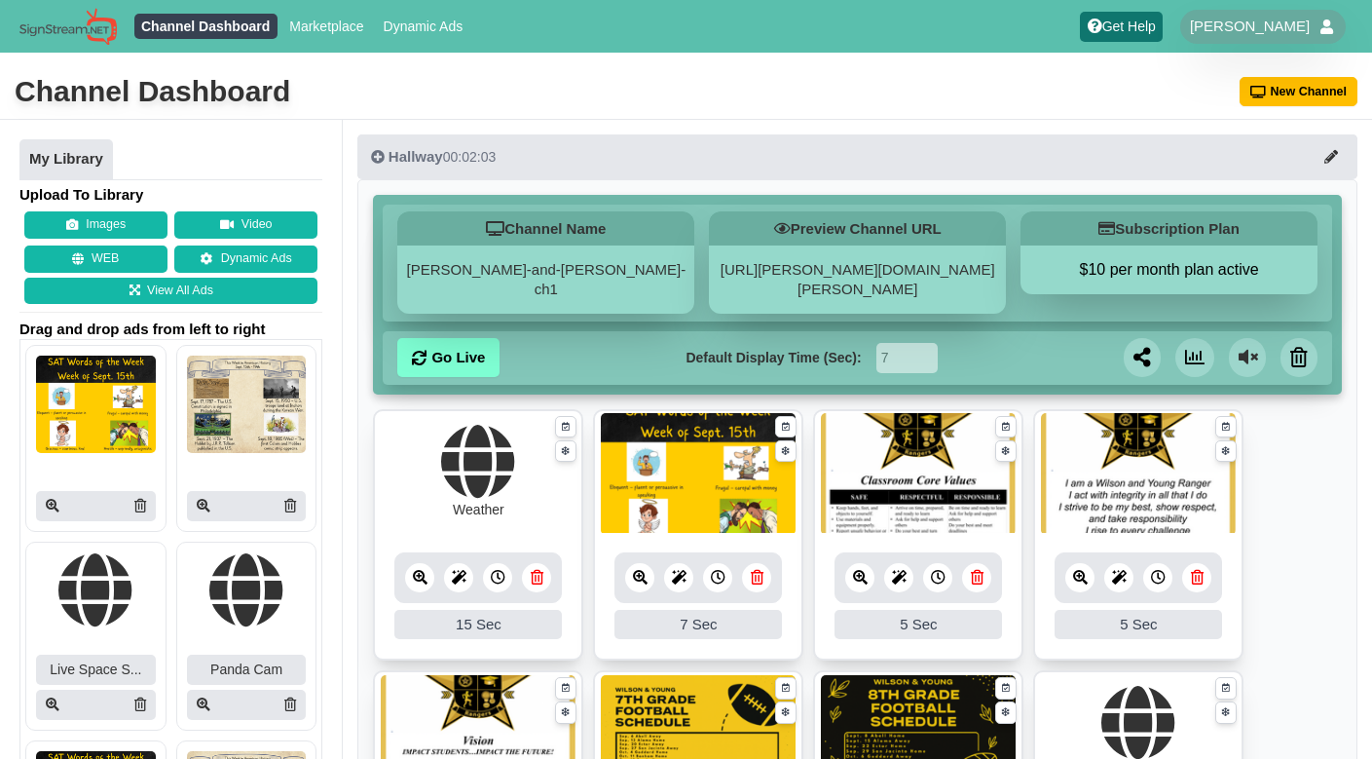  Describe the element at coordinates (857, 157) in the screenshot. I see `button: Hallway00:02:03` at that location.